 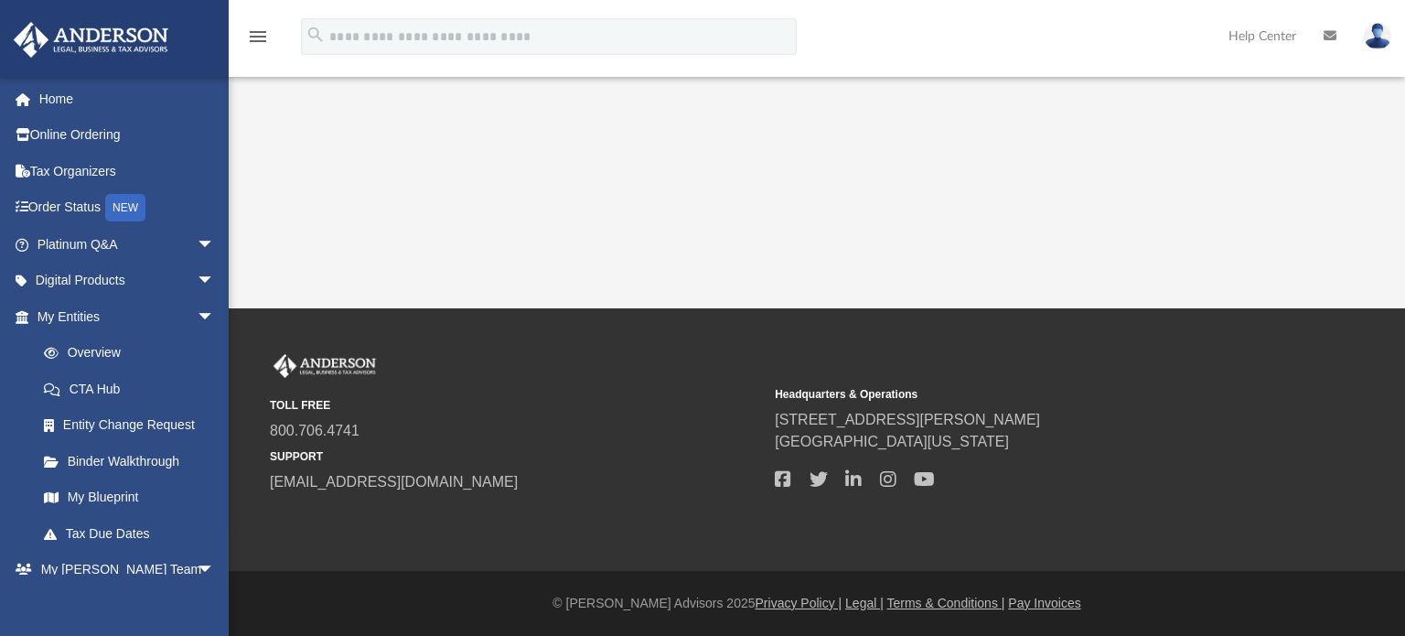 What do you see at coordinates (127, 208) in the screenshot?
I see `a: Order StatusNEW` at bounding box center [127, 208].